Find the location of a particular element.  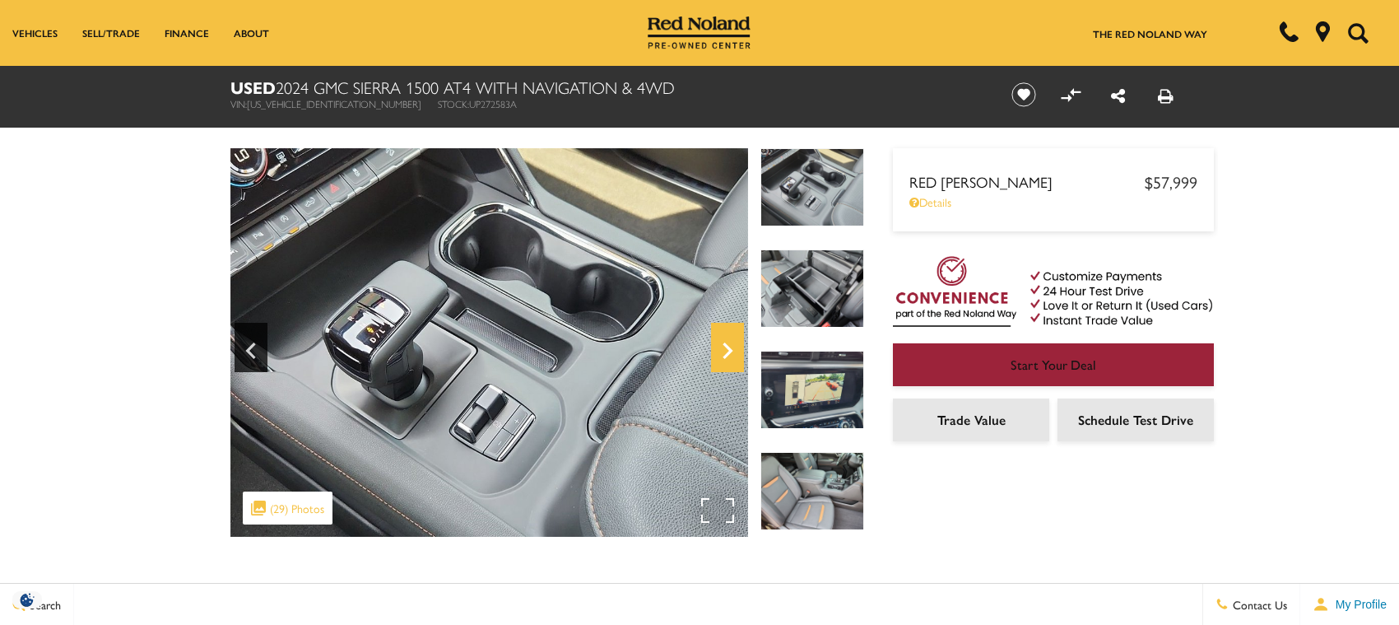

button: Compare Vehicle is located at coordinates (1071, 95).